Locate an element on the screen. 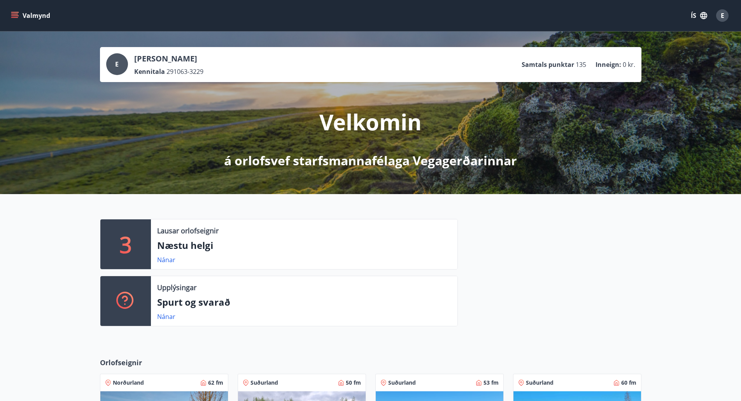  span: 62 fm is located at coordinates (215, 383).